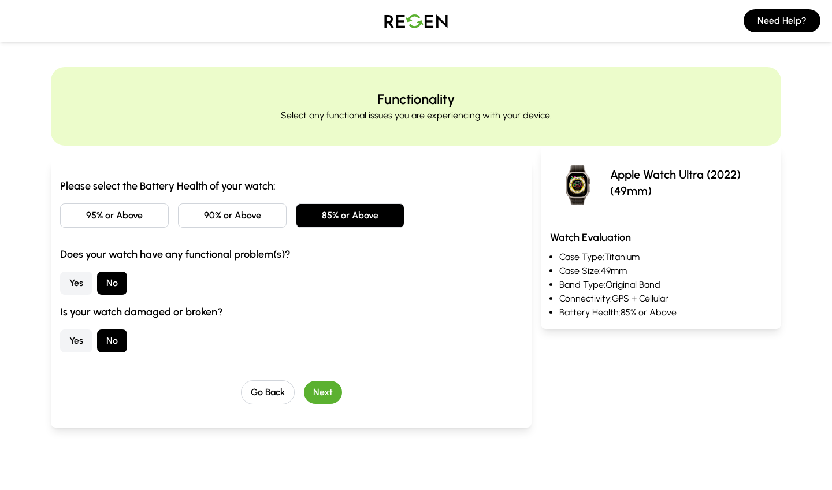 The height and width of the screenshot is (490, 832). I want to click on img: Apple Watch Ultra (2022), so click(578, 183).